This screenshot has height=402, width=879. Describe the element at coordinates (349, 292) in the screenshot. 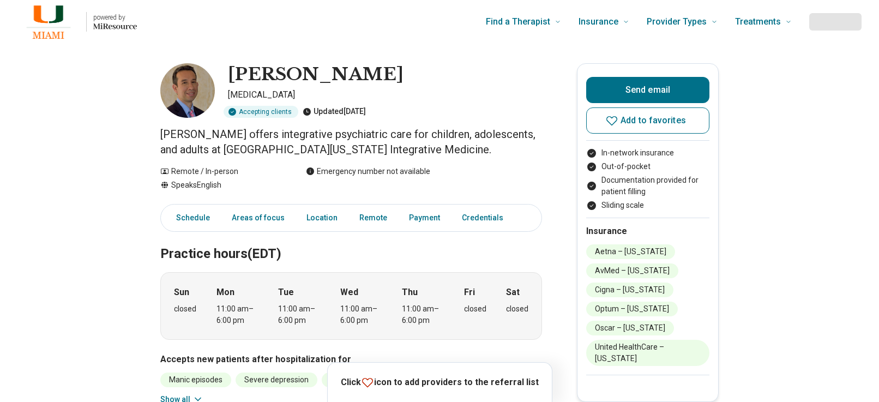

I see `strong: Wed` at that location.